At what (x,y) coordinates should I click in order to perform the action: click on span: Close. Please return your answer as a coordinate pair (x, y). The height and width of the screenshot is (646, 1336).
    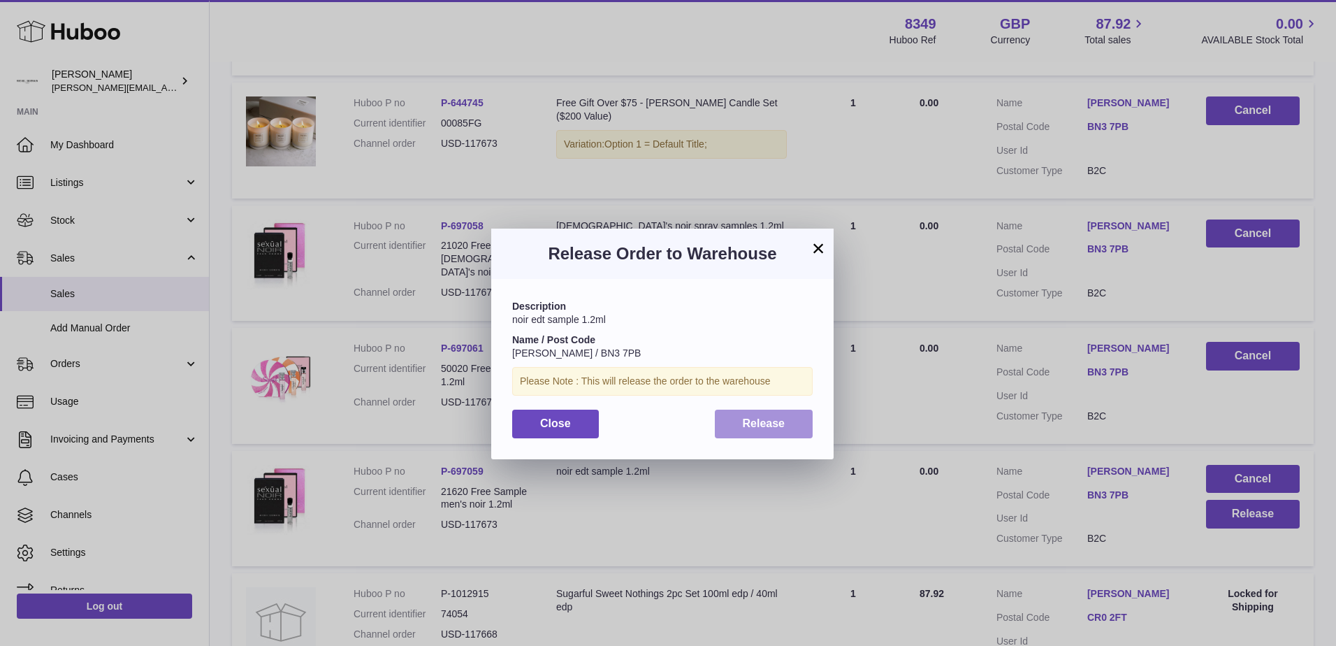
    Looking at the image, I should click on (556, 423).